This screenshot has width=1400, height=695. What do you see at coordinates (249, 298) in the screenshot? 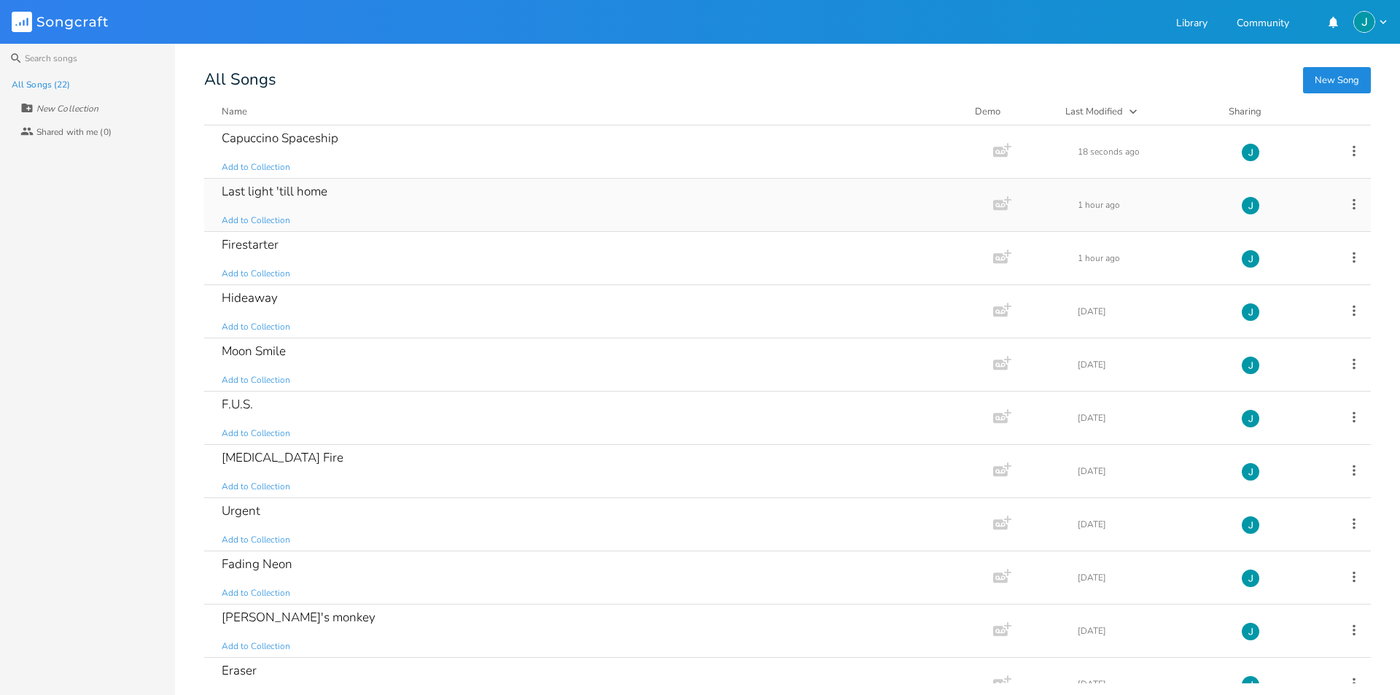
I see `div: Hideaway` at bounding box center [249, 298].